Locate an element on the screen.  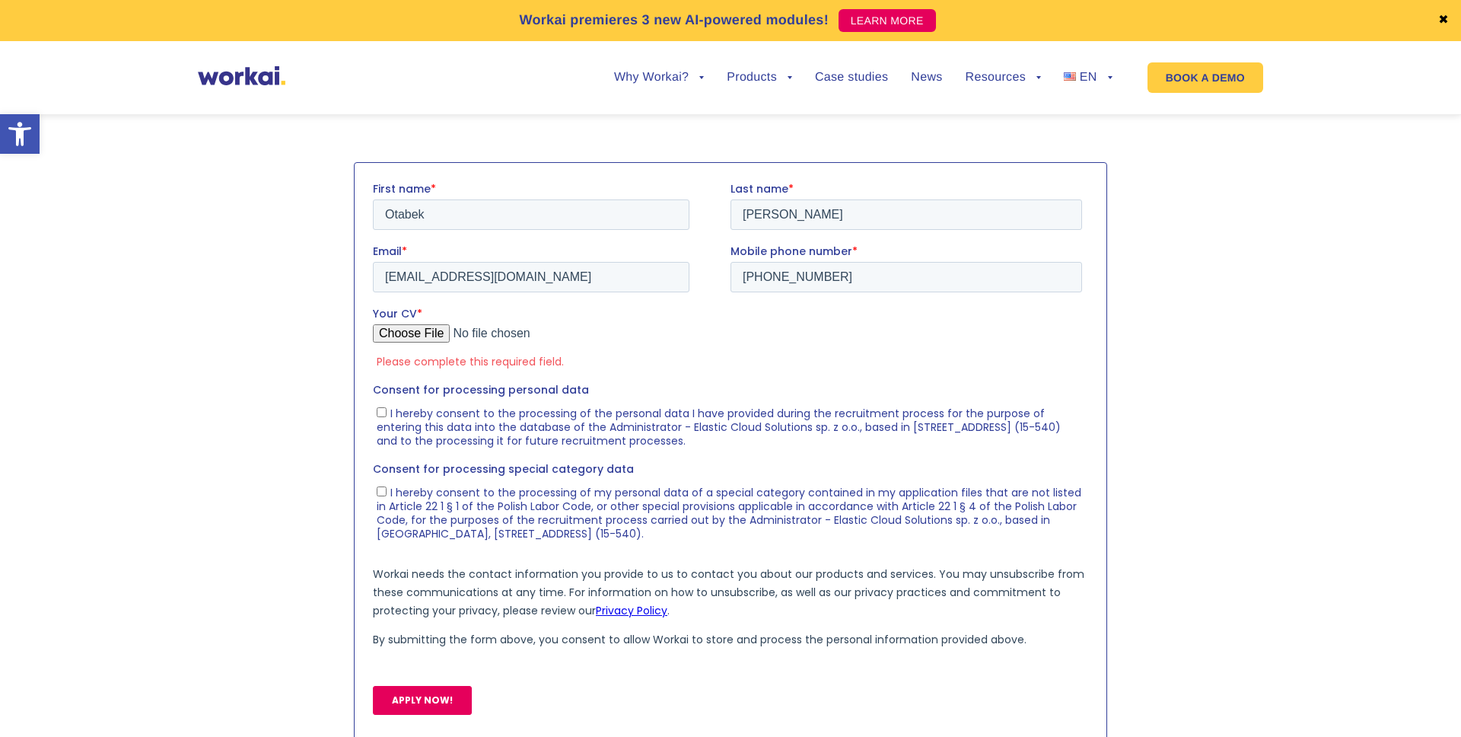
a: Case studies is located at coordinates (852, 78).